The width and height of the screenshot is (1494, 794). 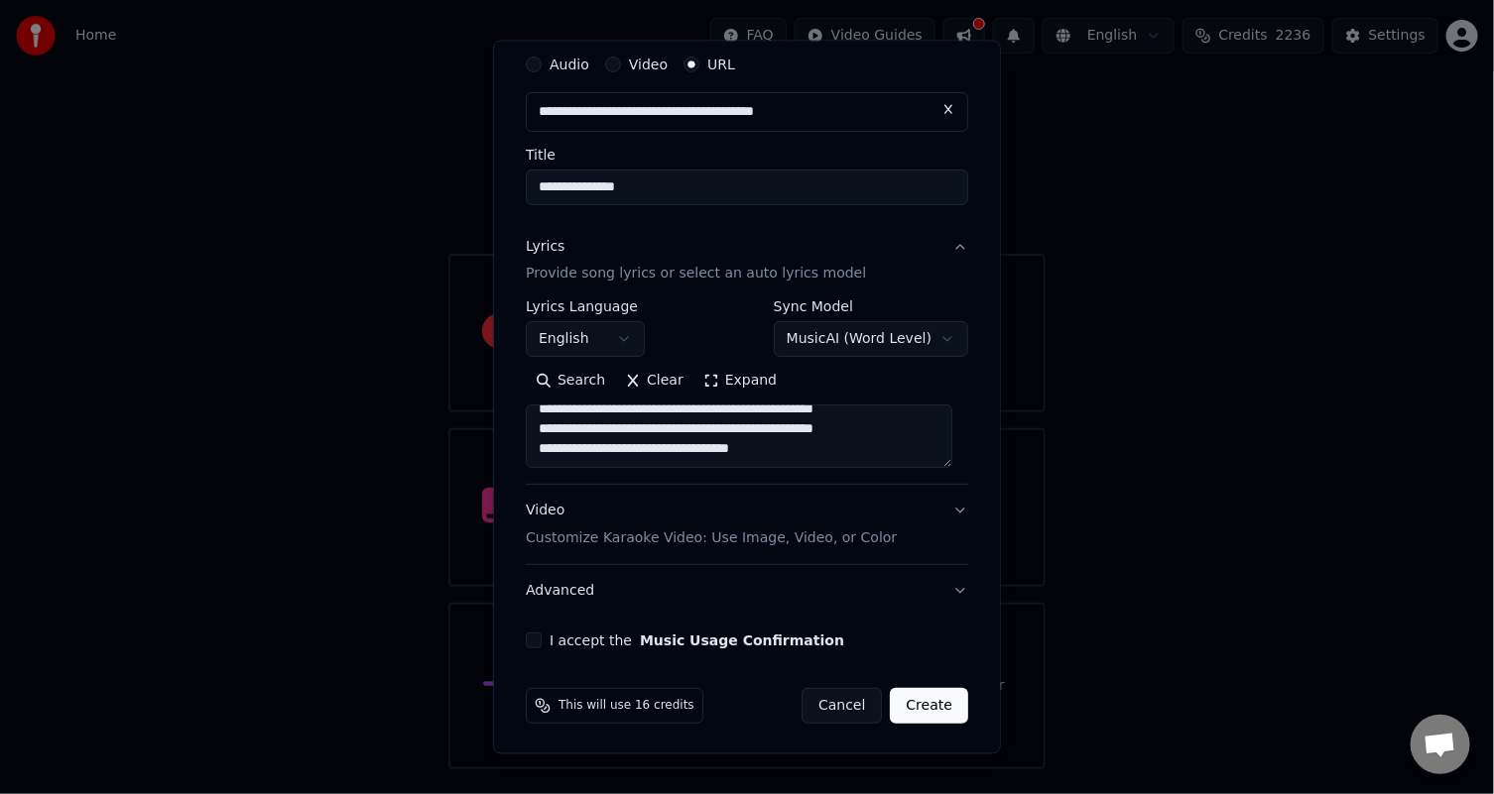 I want to click on button: Advanced, so click(x=747, y=591).